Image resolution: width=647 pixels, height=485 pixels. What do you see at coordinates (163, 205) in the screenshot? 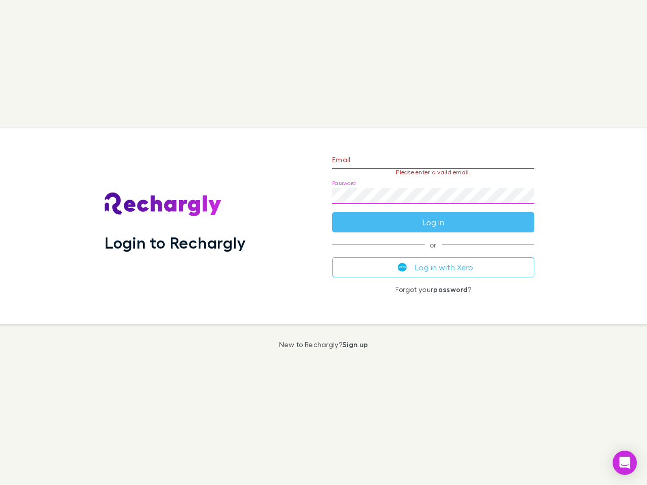
I see `img: Rechargly's Logo` at bounding box center [163, 205].